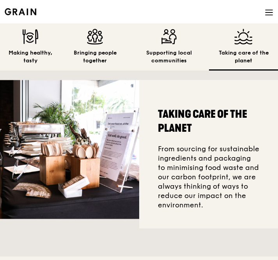 This screenshot has height=260, width=278. I want to click on img: Making healthy, tasty, so click(30, 37).